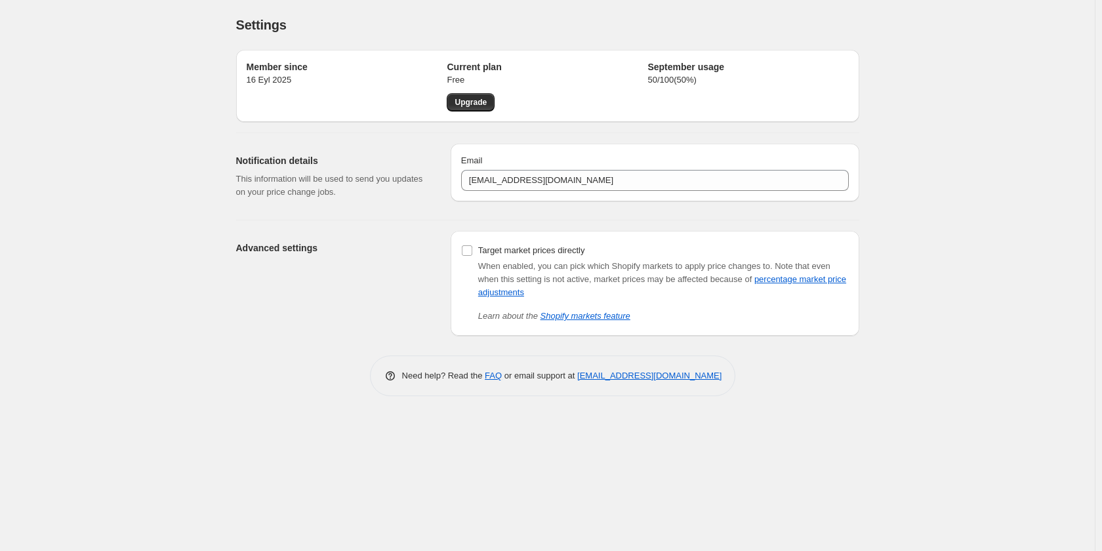 The image size is (1102, 551). What do you see at coordinates (539, 375) in the screenshot?
I see `span: or email support at` at bounding box center [539, 375].